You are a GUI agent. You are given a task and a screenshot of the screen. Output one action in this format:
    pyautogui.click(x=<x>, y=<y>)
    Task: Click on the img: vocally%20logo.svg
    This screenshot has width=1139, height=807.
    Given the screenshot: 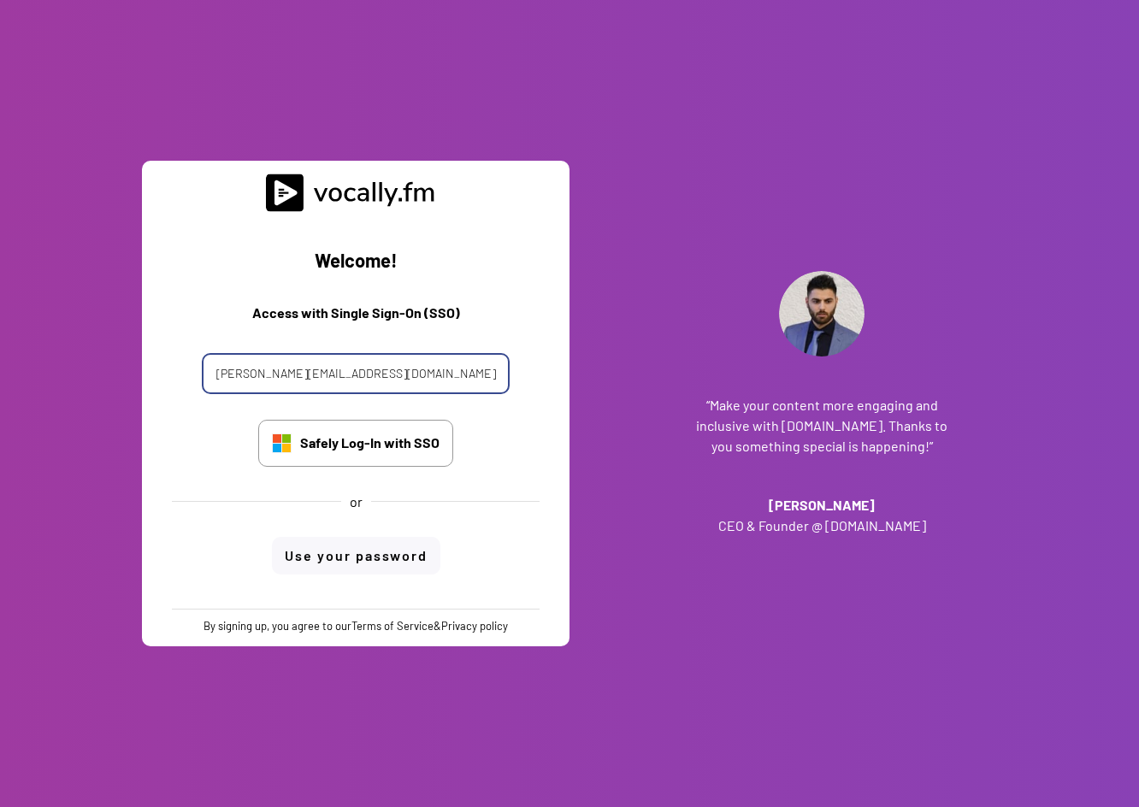 What is the action you would take?
    pyautogui.click(x=356, y=192)
    